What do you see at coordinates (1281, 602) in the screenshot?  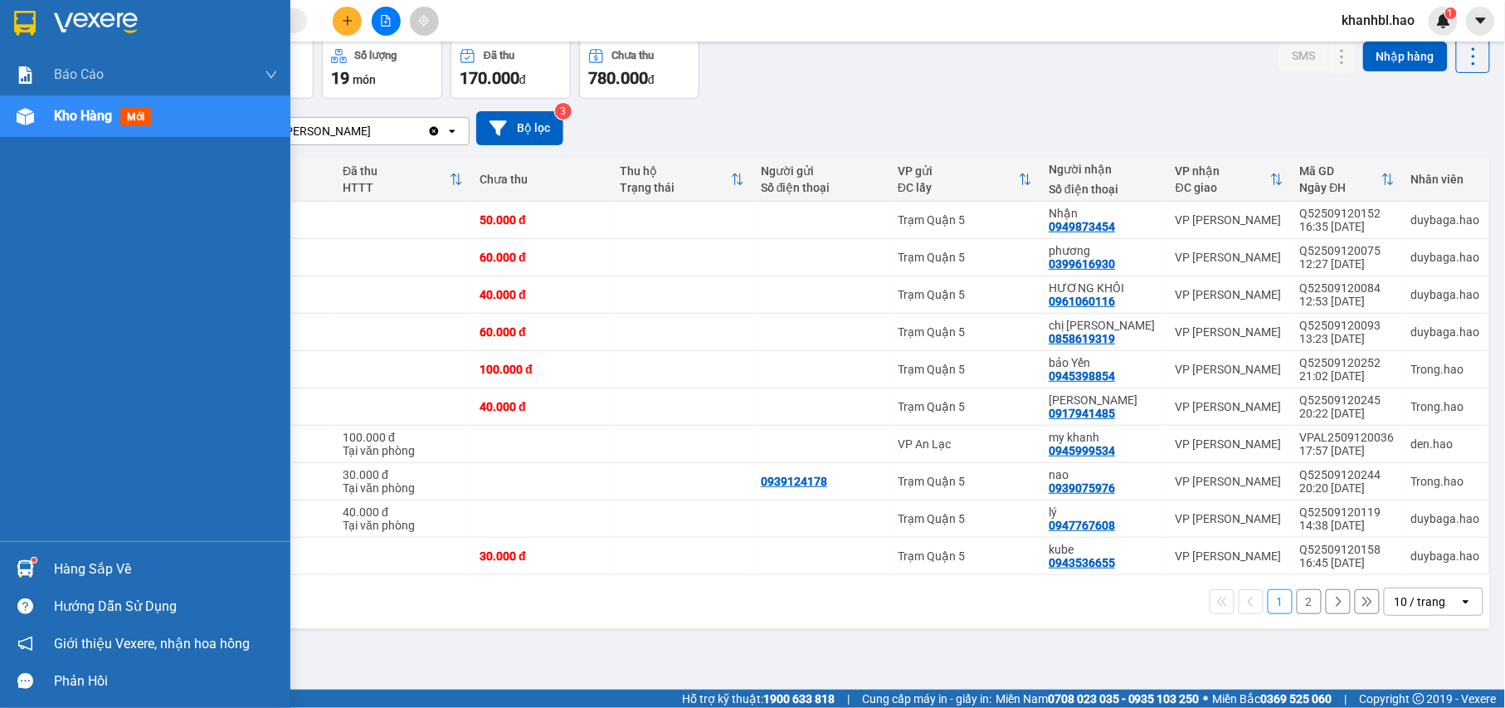 I see `button: 1` at bounding box center [1281, 602].